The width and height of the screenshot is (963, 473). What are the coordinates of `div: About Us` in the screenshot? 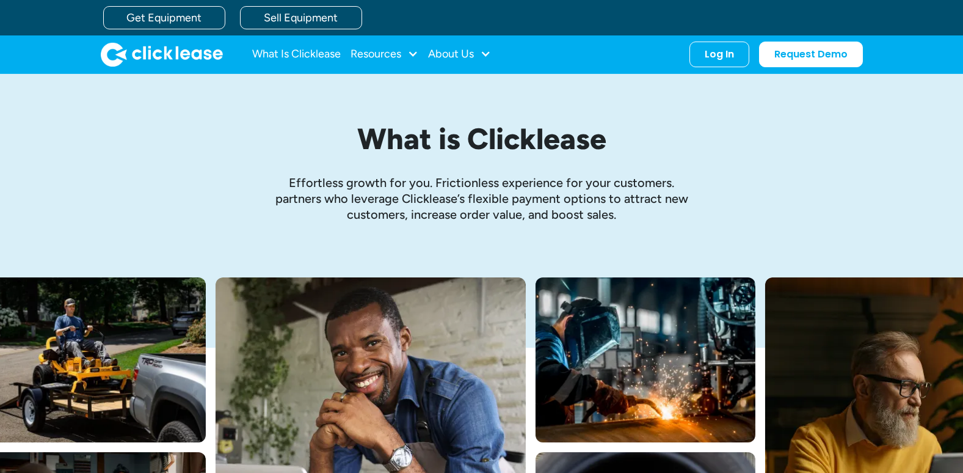 It's located at (459, 54).